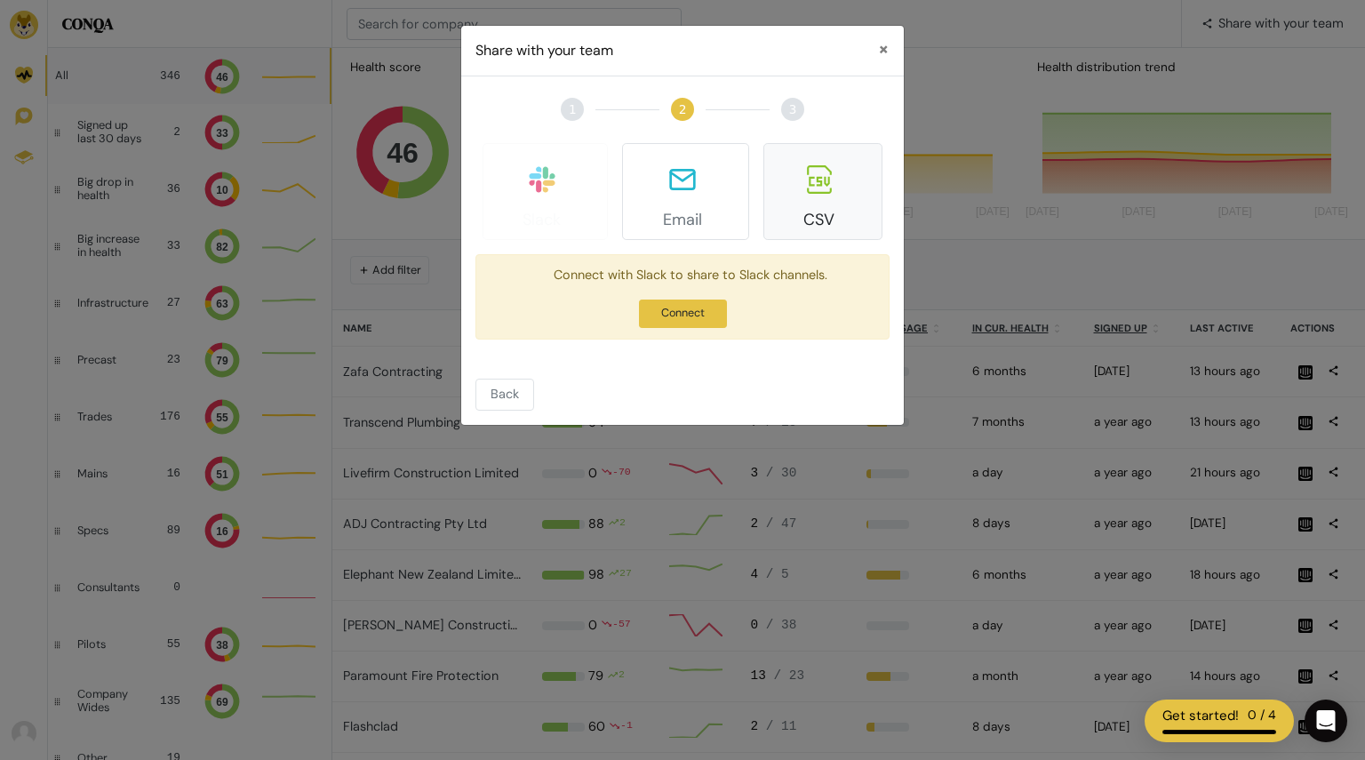 The height and width of the screenshot is (760, 1365). I want to click on button: Close, so click(883, 50).